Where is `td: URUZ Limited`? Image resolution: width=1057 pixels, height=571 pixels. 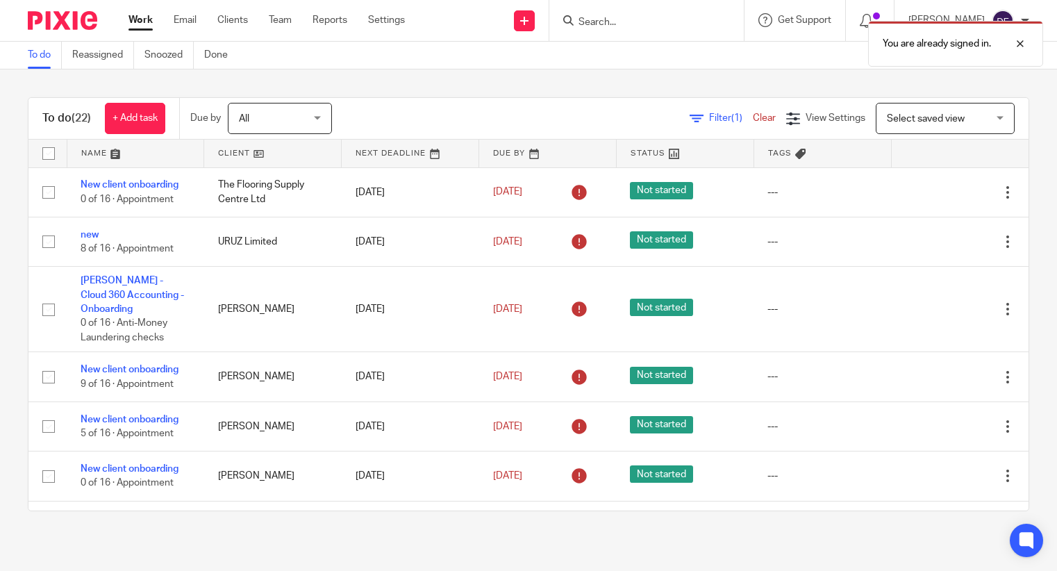 td: URUZ Limited is located at coordinates (273, 241).